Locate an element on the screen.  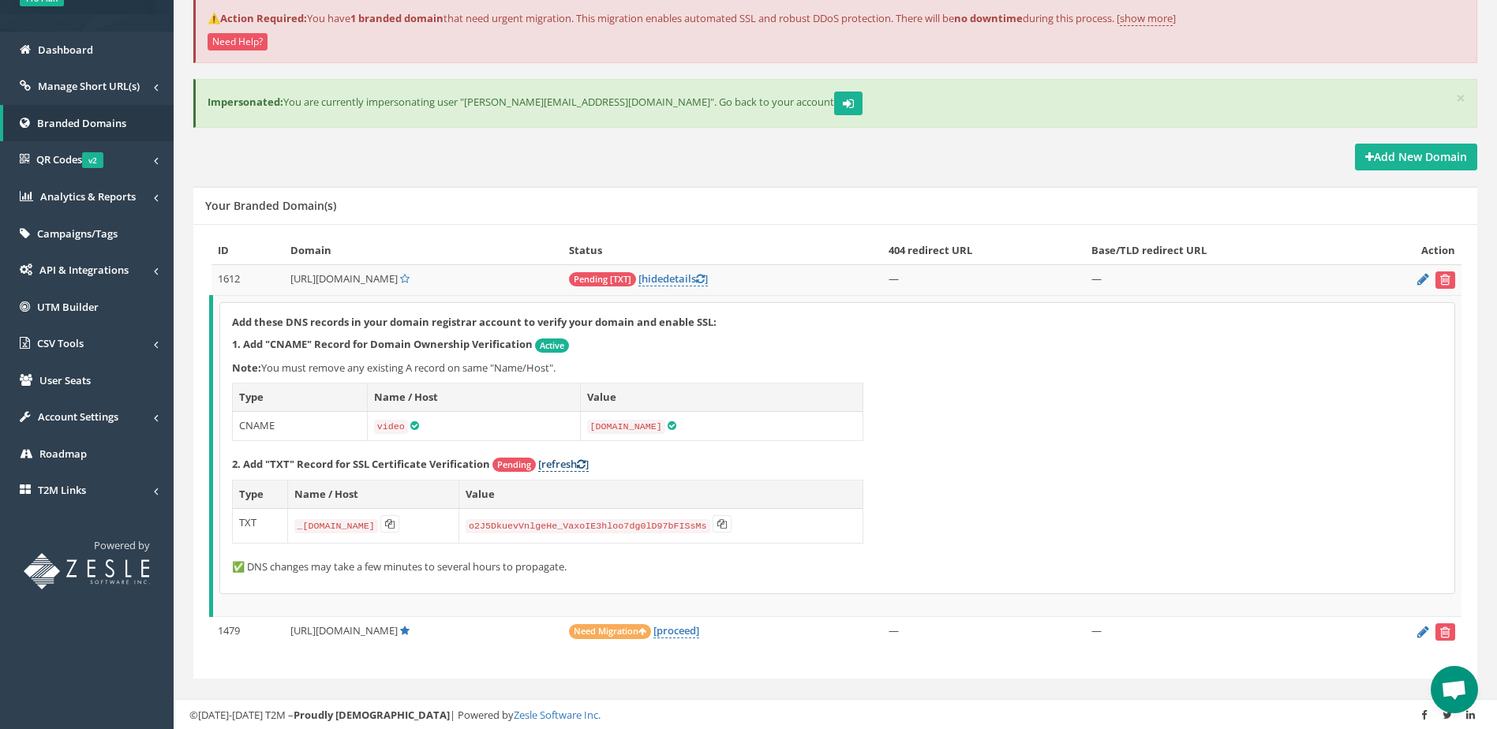
span: Dashboard is located at coordinates (65, 50).